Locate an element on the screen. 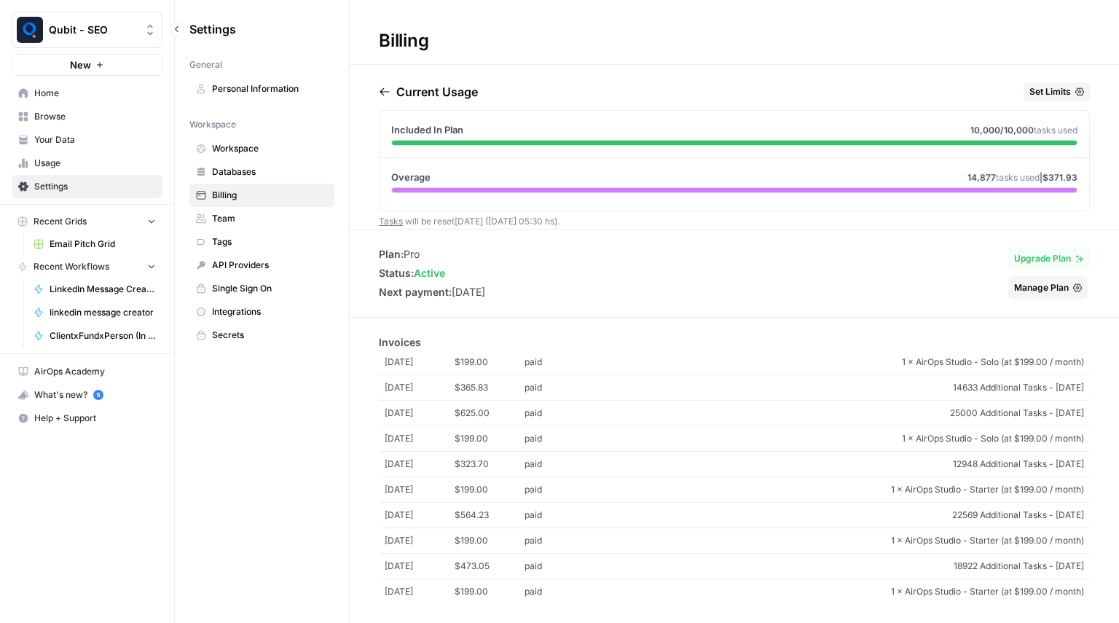  a: Tags is located at coordinates (262, 242).